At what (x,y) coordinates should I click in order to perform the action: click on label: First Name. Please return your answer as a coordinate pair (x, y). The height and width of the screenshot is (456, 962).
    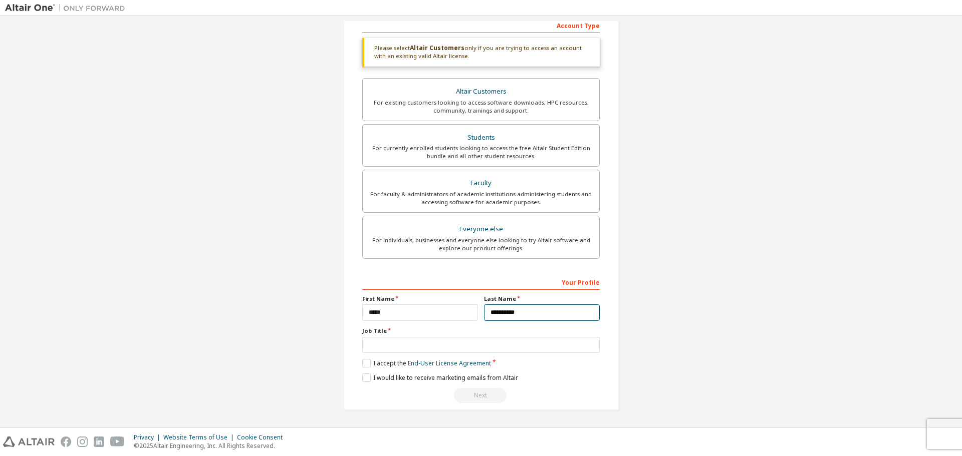
    Looking at the image, I should click on (420, 299).